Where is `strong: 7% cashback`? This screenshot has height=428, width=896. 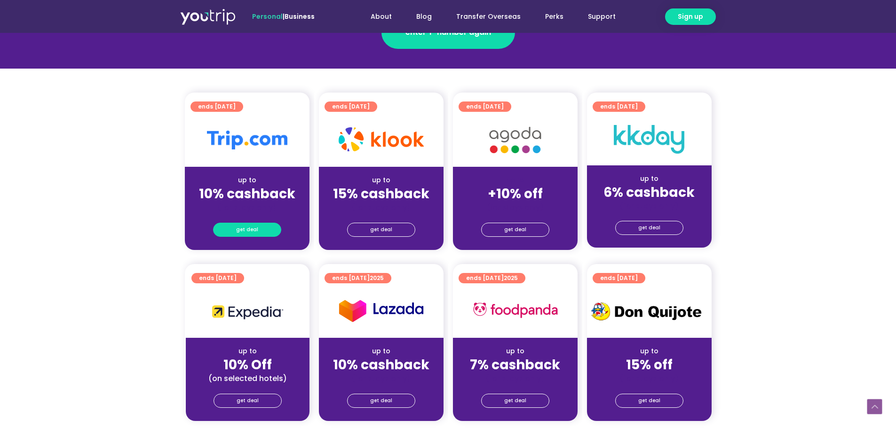 strong: 7% cashback is located at coordinates (515, 365).